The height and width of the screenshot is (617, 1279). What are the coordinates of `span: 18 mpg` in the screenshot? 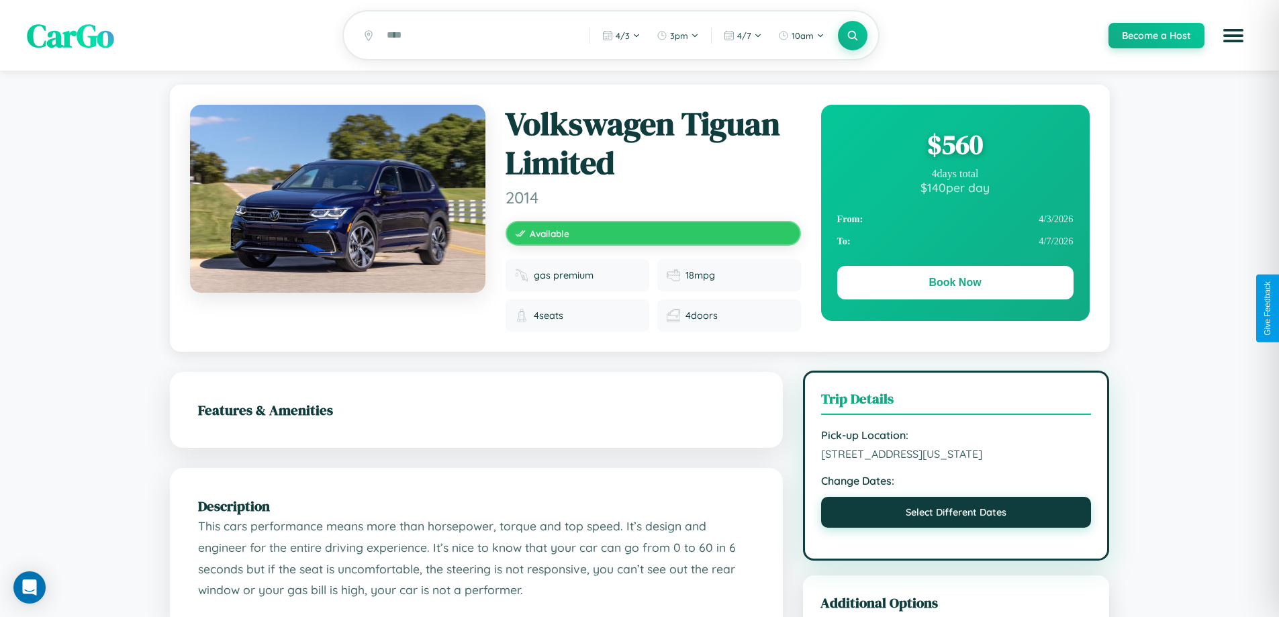 It's located at (700, 275).